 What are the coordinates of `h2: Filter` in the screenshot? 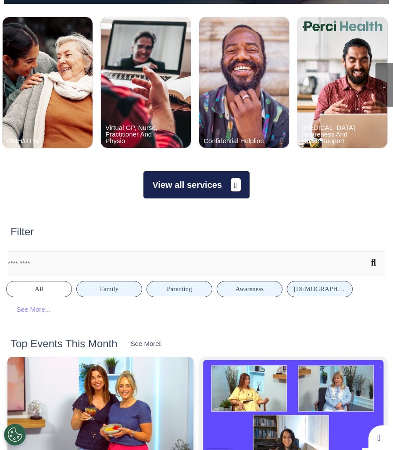 It's located at (22, 232).